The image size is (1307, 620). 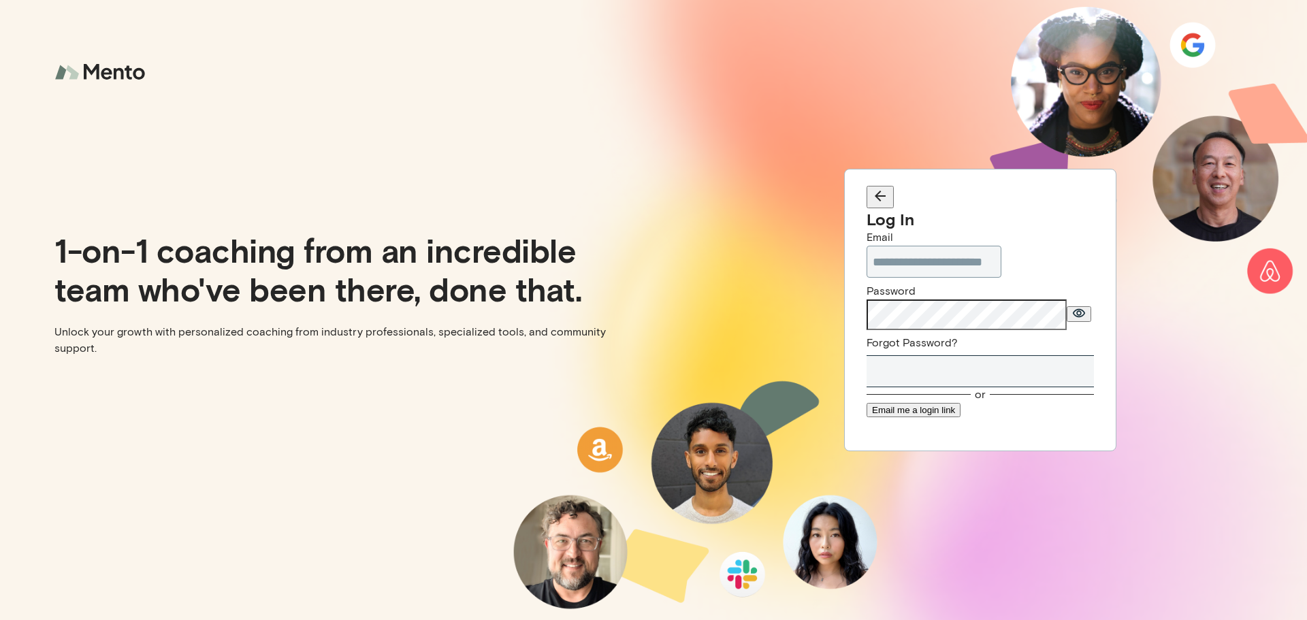 What do you see at coordinates (880, 197) in the screenshot?
I see `button: Back` at bounding box center [880, 197].